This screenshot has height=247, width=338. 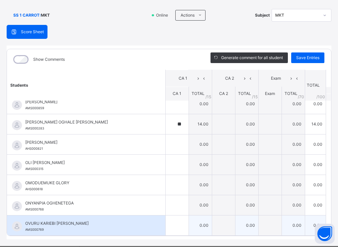 I want to click on span: ONYANPIA OGHENETEGA, so click(x=88, y=203).